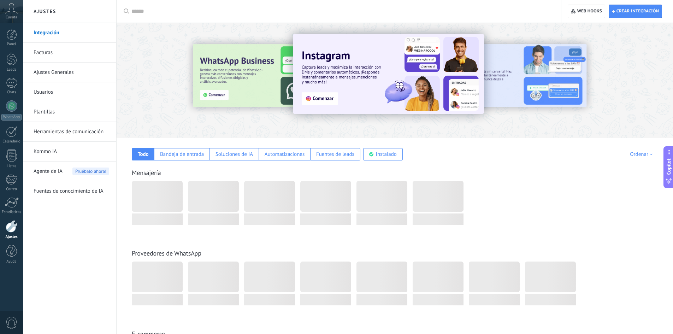  I want to click on div: Ordenar, so click(642, 154).